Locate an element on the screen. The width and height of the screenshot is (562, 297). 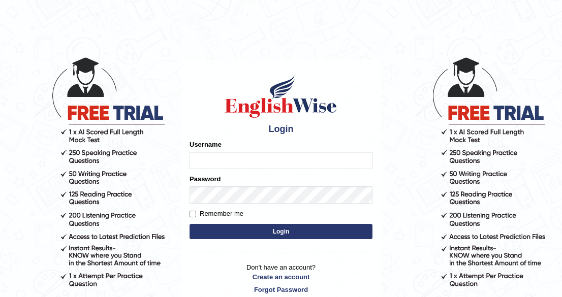
a: Forgot Password is located at coordinates (281, 290).